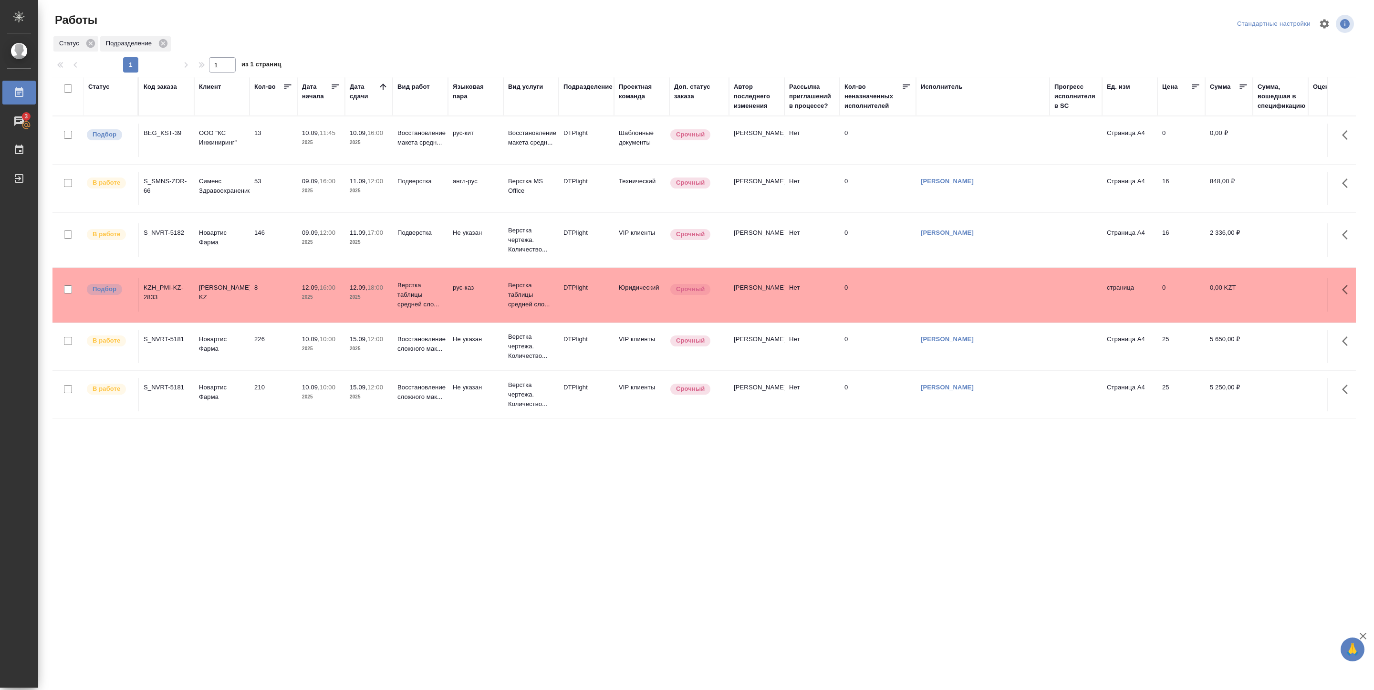 This screenshot has width=1374, height=690. What do you see at coordinates (75, 20) in the screenshot?
I see `span: Работы` at bounding box center [75, 20].